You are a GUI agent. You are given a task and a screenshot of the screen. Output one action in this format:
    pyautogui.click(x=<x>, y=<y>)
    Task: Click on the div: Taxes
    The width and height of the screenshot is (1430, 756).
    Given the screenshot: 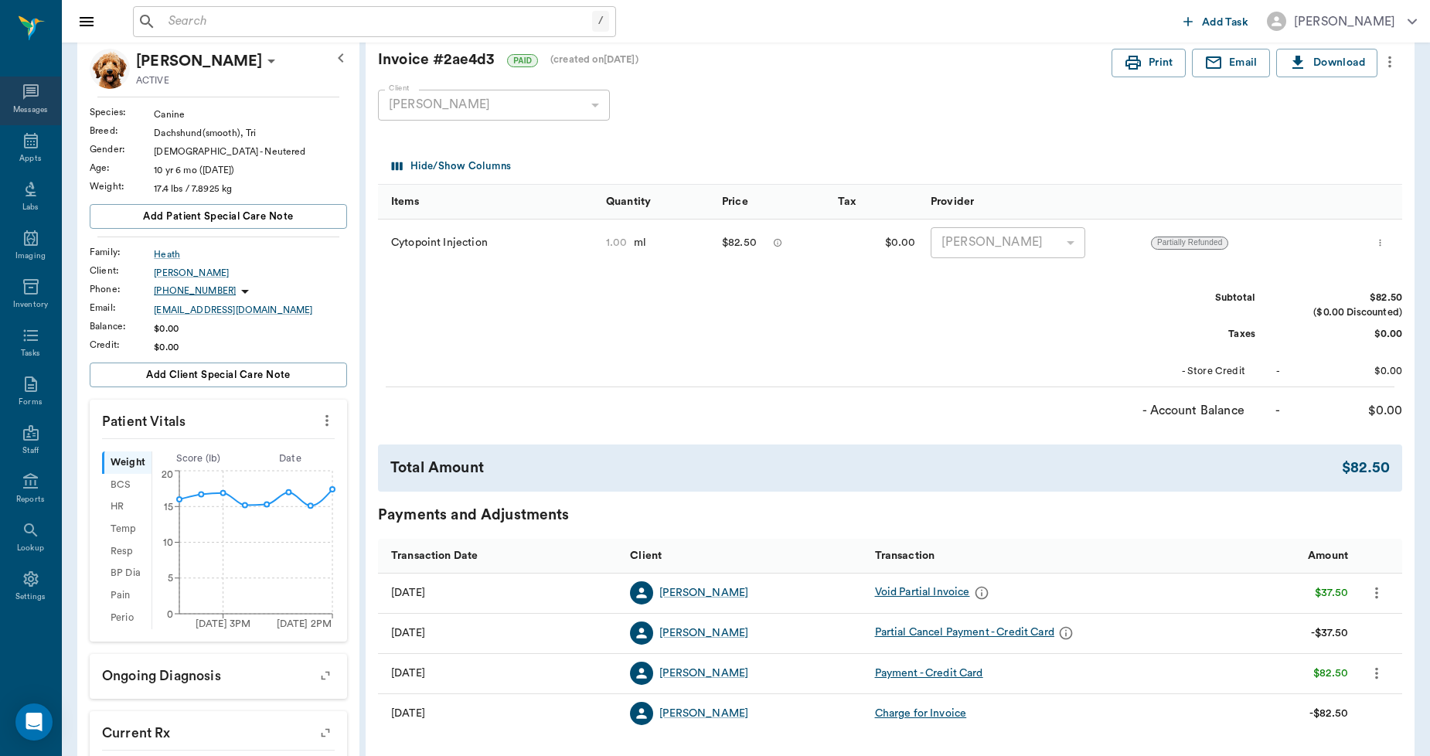 What is the action you would take?
    pyautogui.click(x=1197, y=334)
    